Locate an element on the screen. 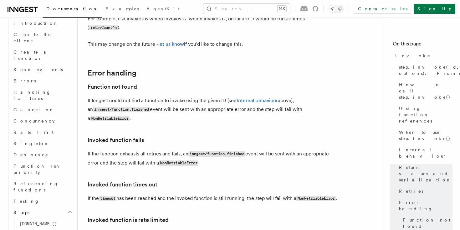 The height and width of the screenshot is (230, 460). a: Handling failures is located at coordinates (42, 95).